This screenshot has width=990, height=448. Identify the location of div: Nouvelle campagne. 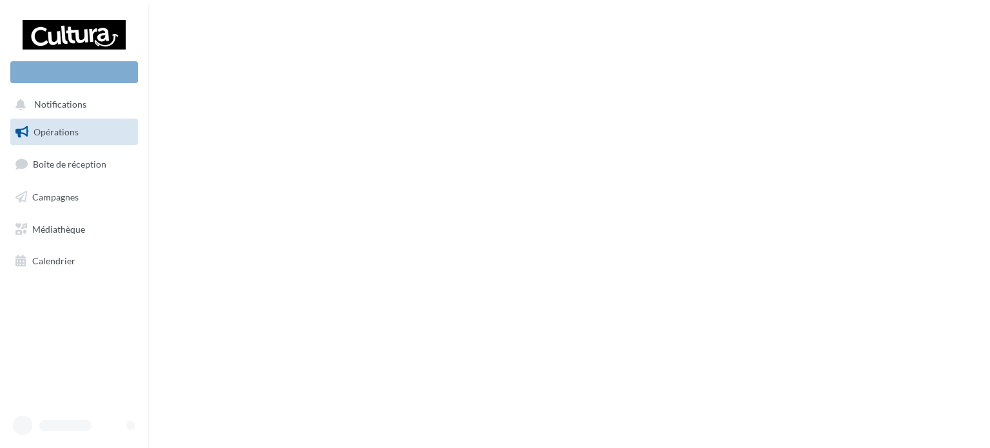
(74, 72).